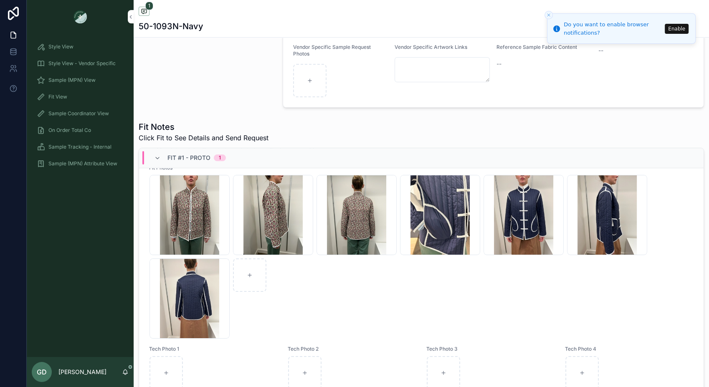 Image resolution: width=709 pixels, height=387 pixels. I want to click on span: Style View, so click(61, 47).